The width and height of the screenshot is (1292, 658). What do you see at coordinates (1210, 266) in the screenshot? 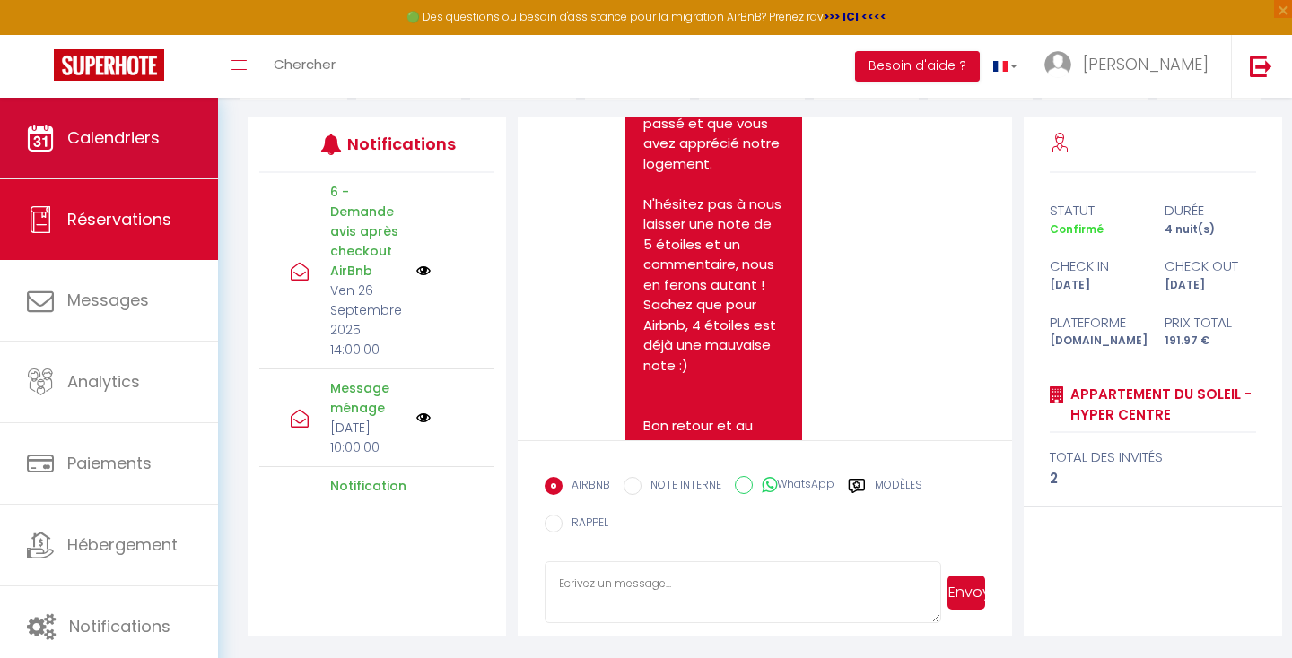
I see `div: check out` at bounding box center [1210, 266].